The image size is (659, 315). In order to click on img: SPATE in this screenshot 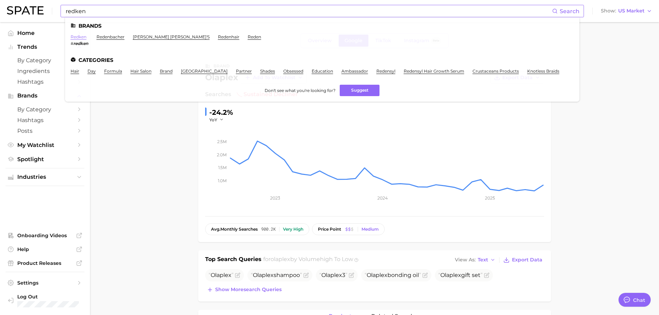, I will do `click(25, 10)`.